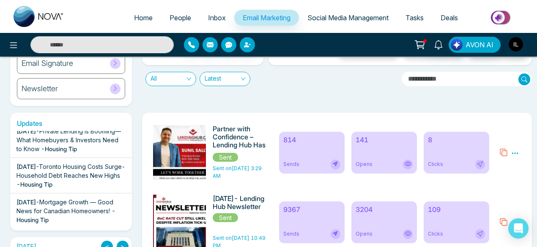 The width and height of the screenshot is (537, 247). Describe the element at coordinates (180, 18) in the screenshot. I see `a: People` at that location.